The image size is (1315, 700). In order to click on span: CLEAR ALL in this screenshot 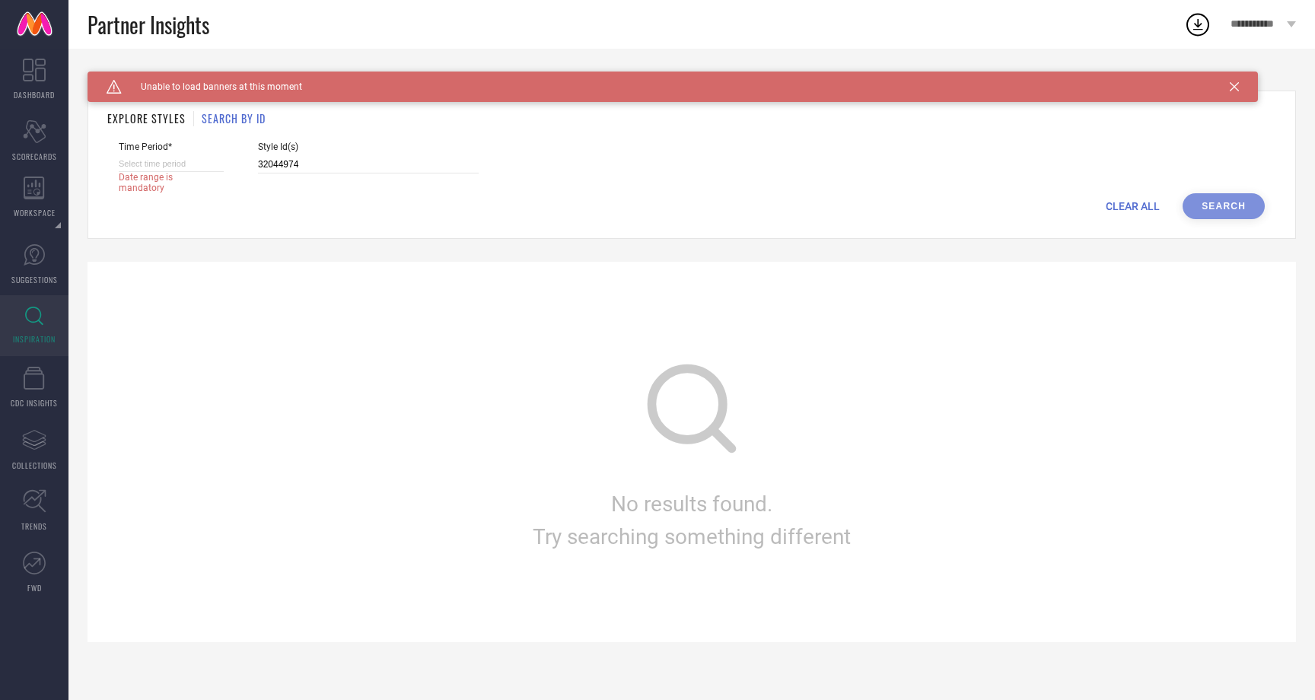, I will do `click(1132, 206)`.